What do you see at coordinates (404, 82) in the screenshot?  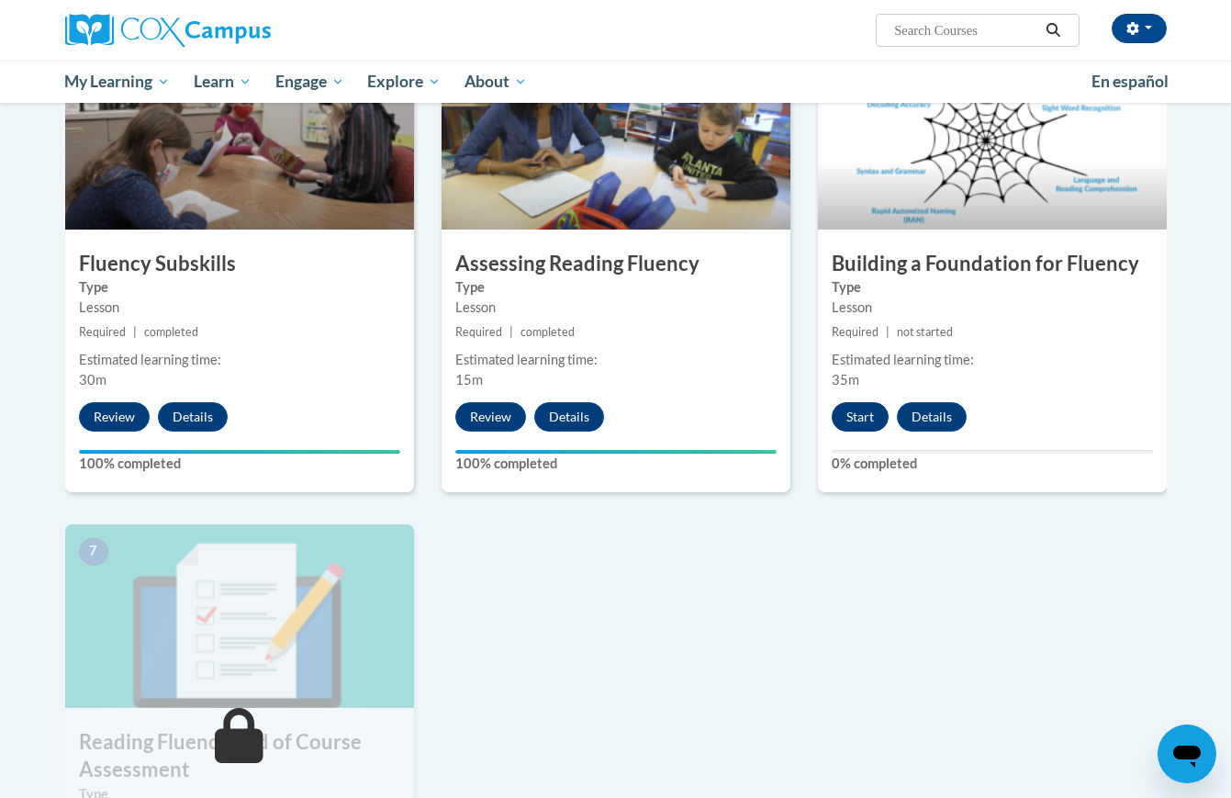 I see `span: Explore` at bounding box center [404, 82].